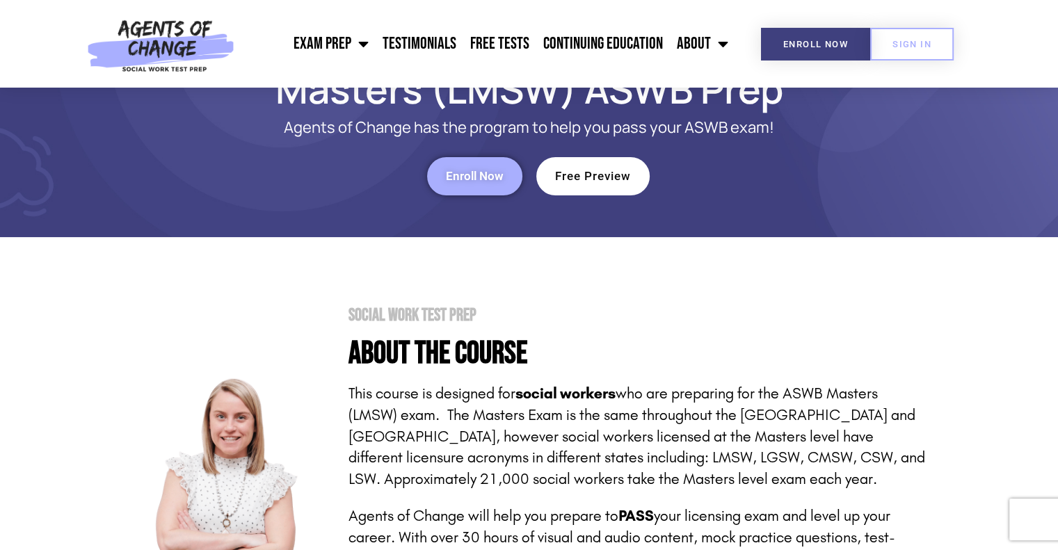 Image resolution: width=1058 pixels, height=550 pixels. Describe the element at coordinates (603, 44) in the screenshot. I see `a: Continuing Education` at that location.